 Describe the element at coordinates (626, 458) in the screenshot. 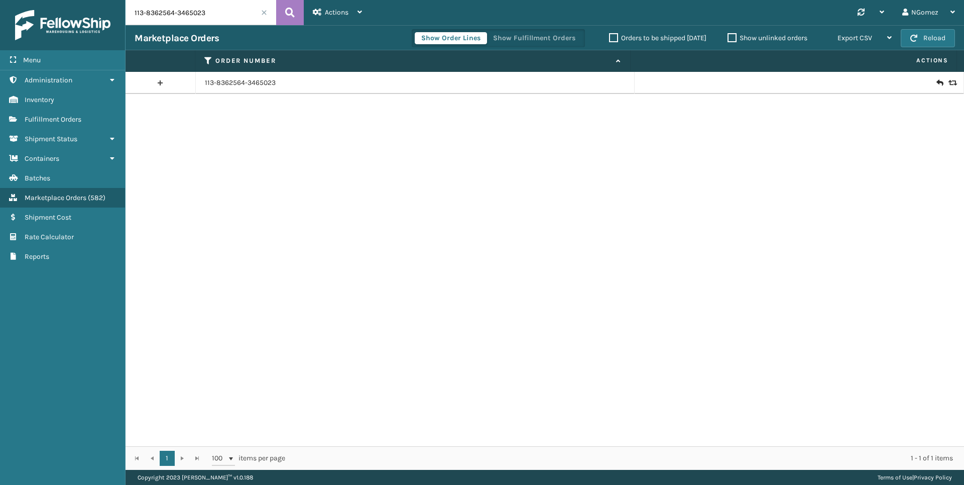

I see `div: 1 - 1 of 1 items` at that location.